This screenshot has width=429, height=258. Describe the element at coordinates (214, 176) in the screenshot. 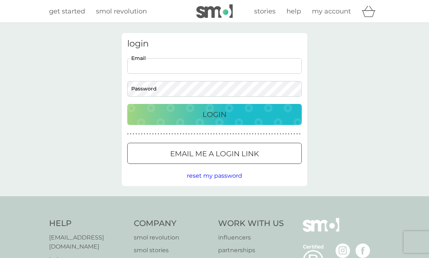

I see `button: reset my password` at that location.